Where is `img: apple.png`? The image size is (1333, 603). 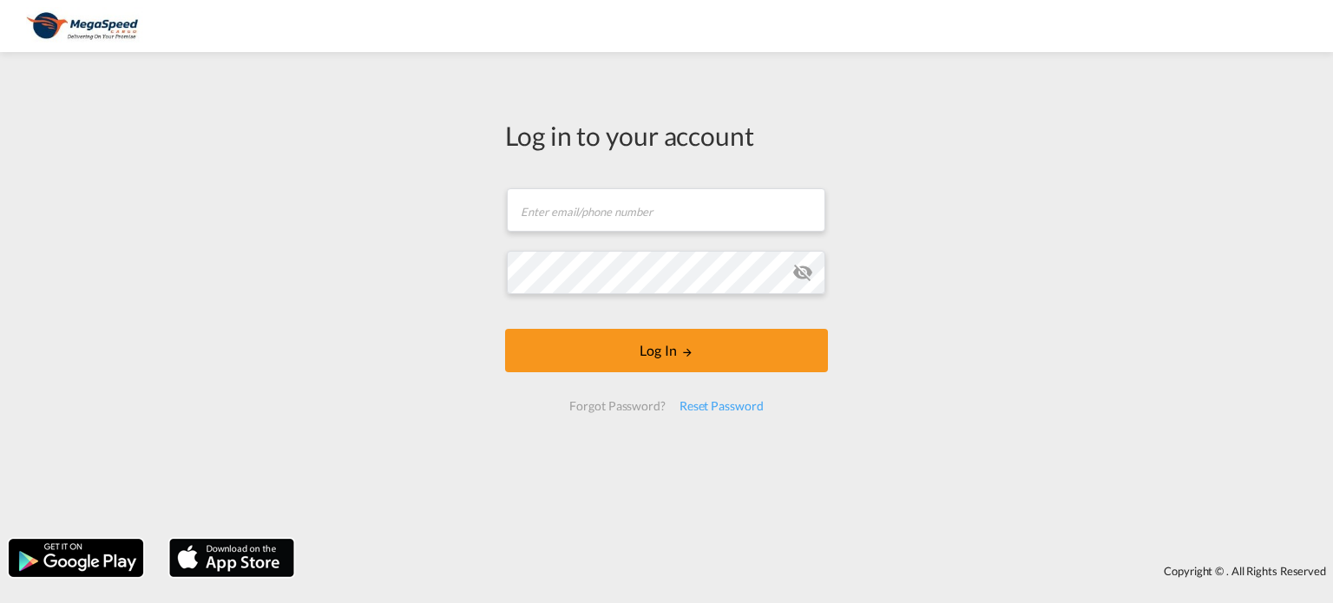 img: apple.png is located at coordinates (232, 558).